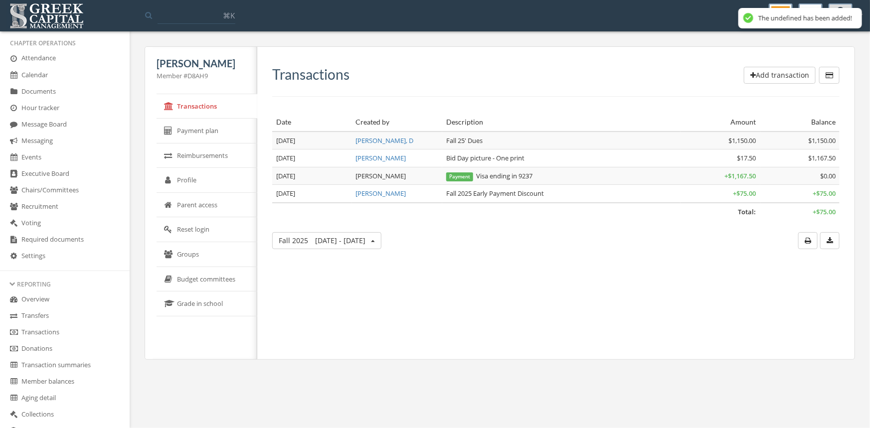 This screenshot has height=428, width=870. Describe the element at coordinates (207, 255) in the screenshot. I see `a: Groups` at that location.